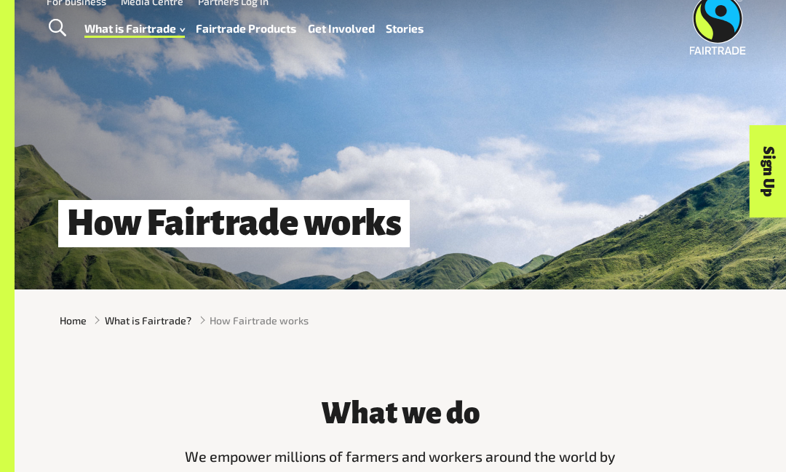 The height and width of the screenshot is (472, 786). What do you see at coordinates (400, 413) in the screenshot?
I see `h3: What we do` at bounding box center [400, 413].